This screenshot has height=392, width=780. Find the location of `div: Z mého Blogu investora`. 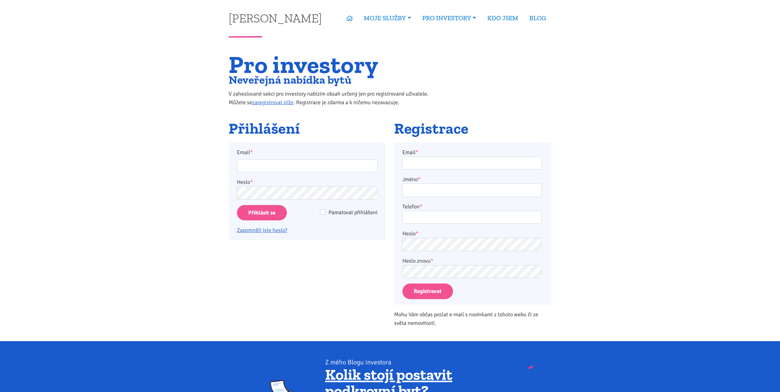

div: Z mého Blogu investora is located at coordinates (417, 362).